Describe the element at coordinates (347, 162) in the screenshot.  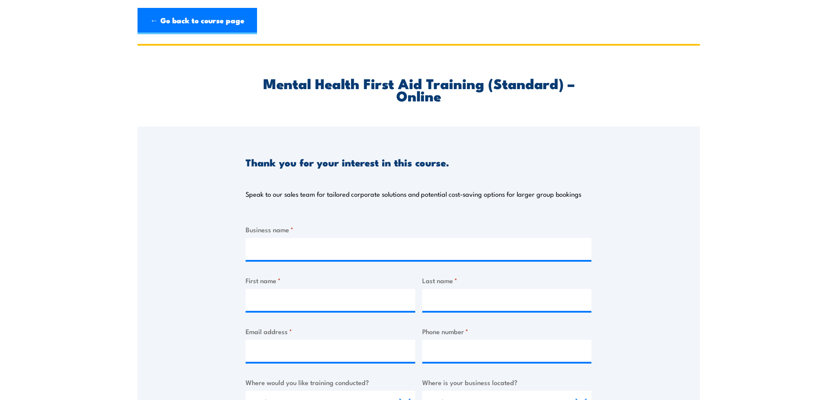
I see `h3: Thank you for your interest in this course.` at that location.